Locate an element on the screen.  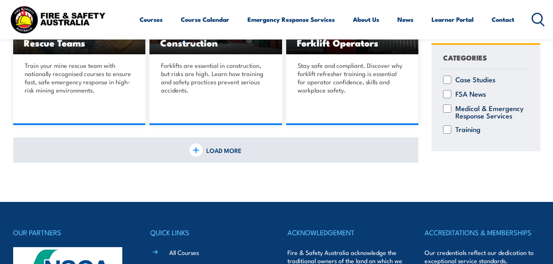
a: About Us is located at coordinates (366, 19).